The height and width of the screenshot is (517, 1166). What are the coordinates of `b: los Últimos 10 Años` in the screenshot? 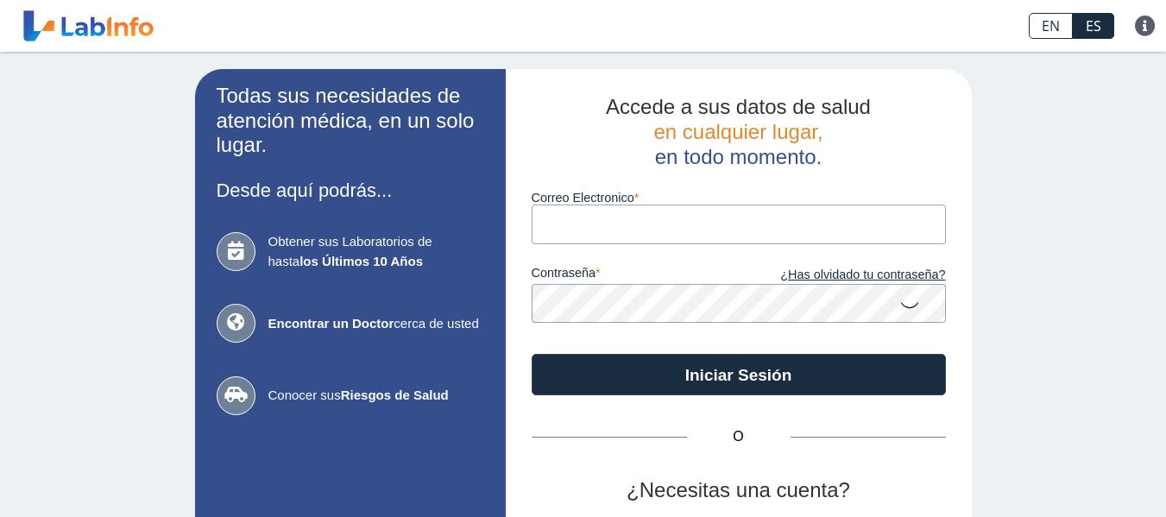 It's located at (361, 261).